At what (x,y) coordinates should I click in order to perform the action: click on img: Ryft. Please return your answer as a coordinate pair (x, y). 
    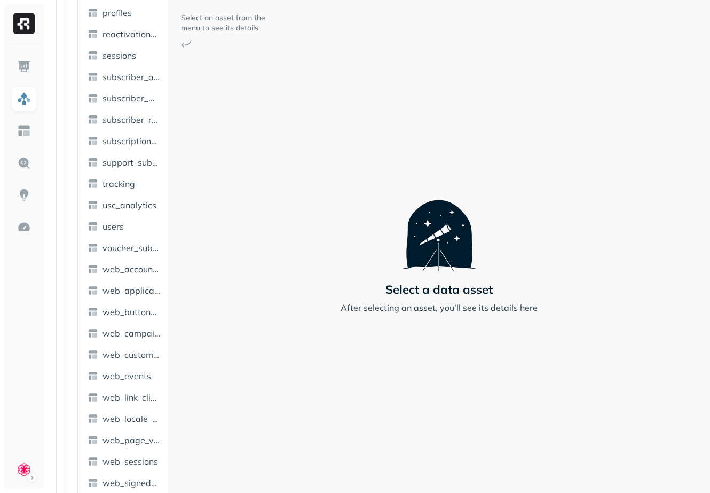
    Looking at the image, I should click on (24, 23).